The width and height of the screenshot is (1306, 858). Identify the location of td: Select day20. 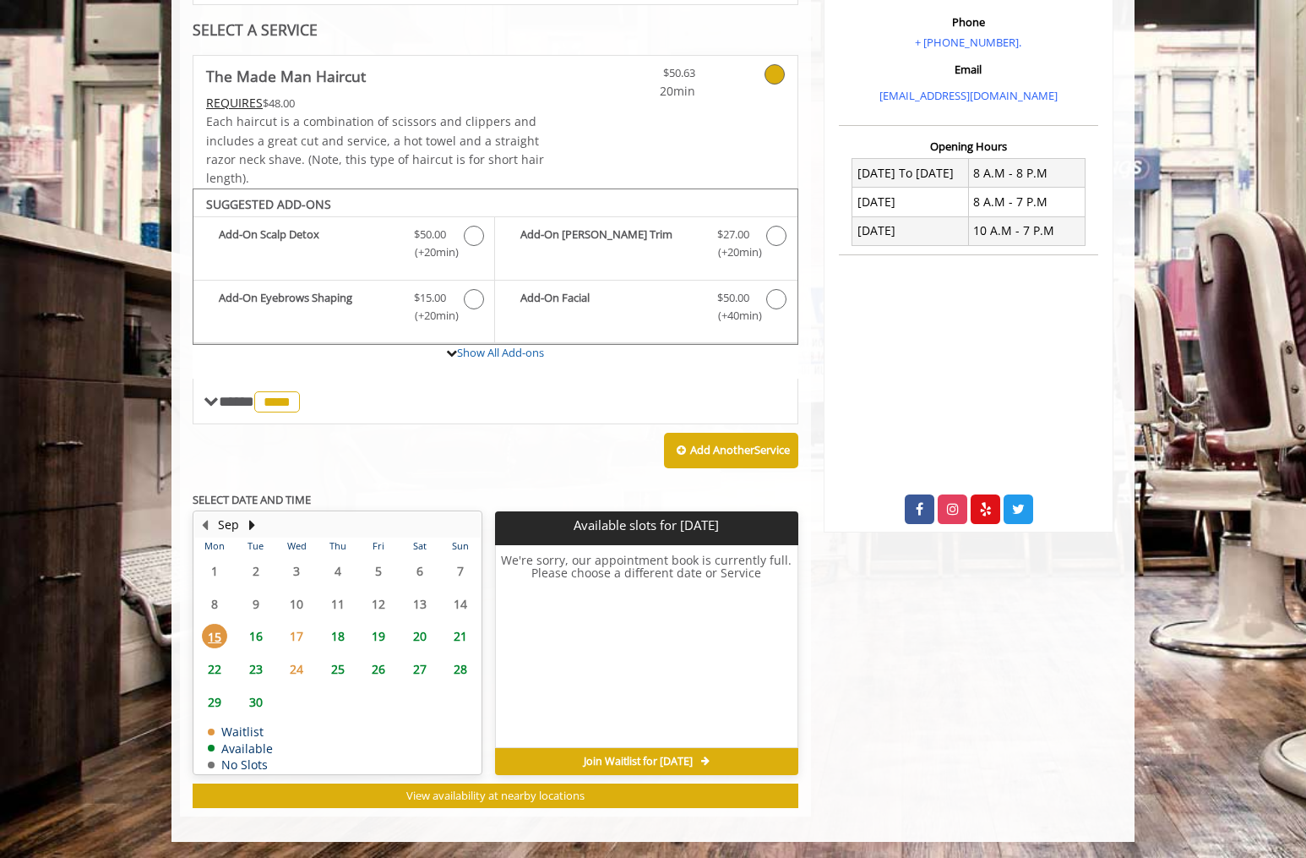
(419, 636).